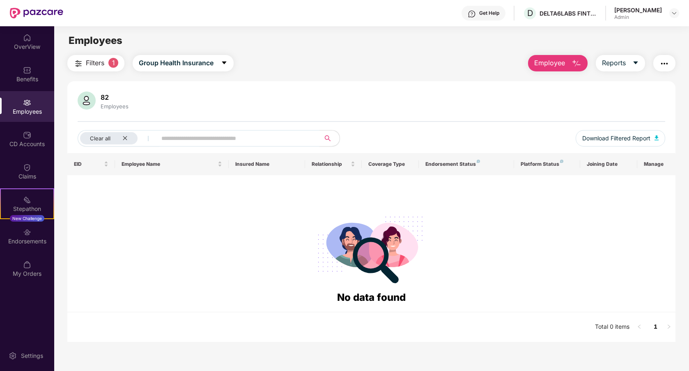 This screenshot has width=689, height=371. What do you see at coordinates (37, 13) in the screenshot?
I see `img: New Pazcare Logo` at bounding box center [37, 13].